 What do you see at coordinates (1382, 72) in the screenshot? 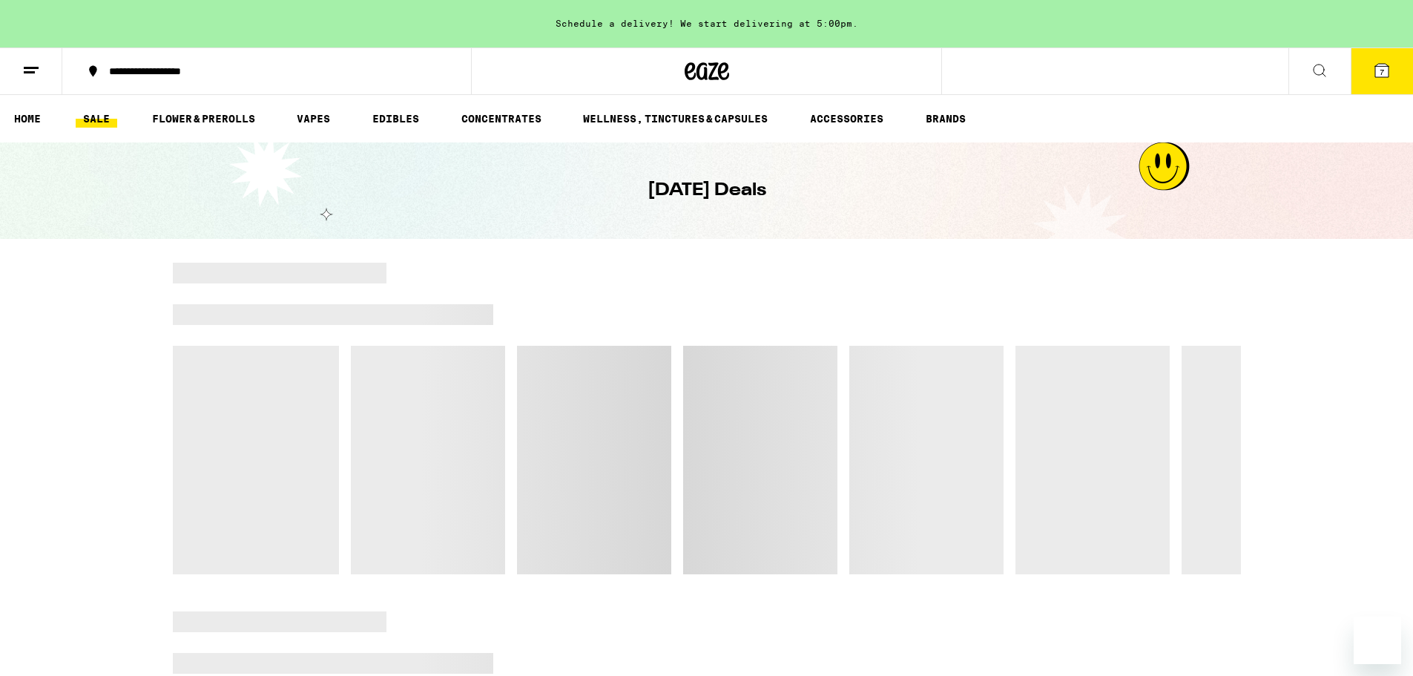
I see `span: 7` at bounding box center [1382, 72].